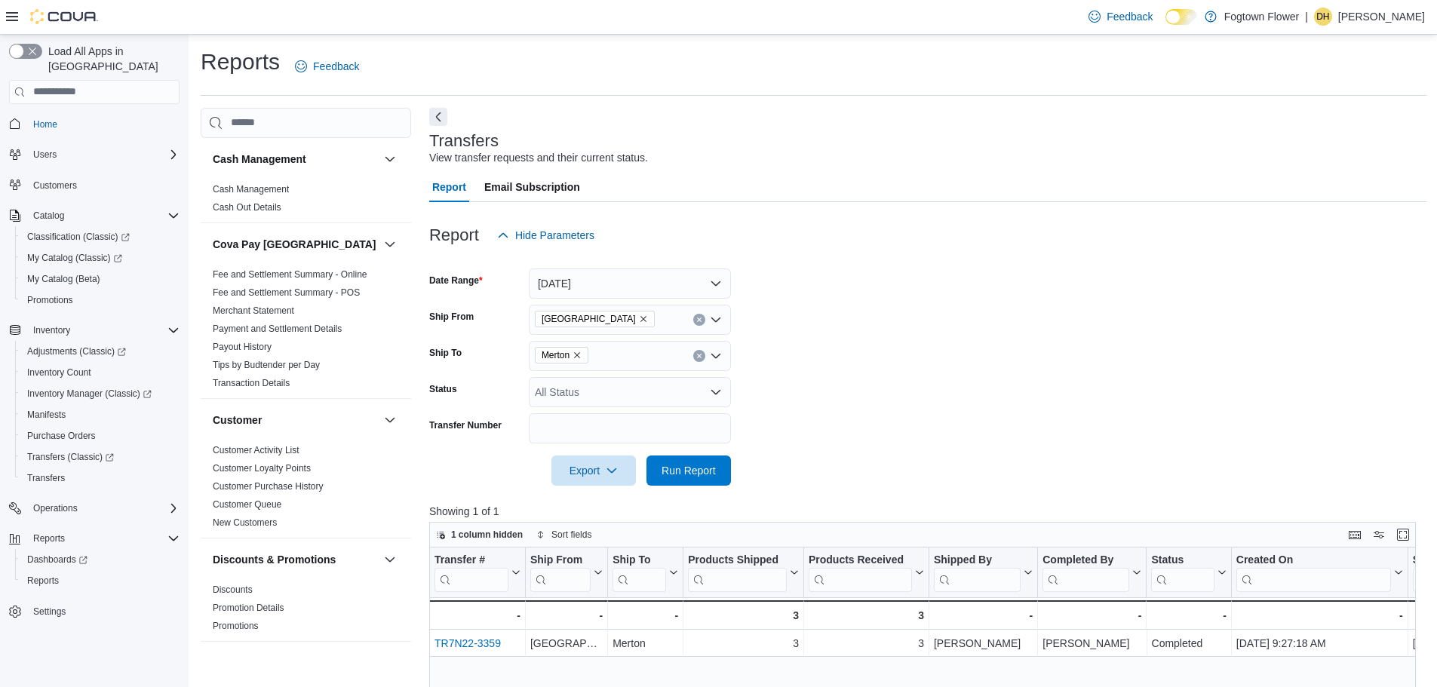 This screenshot has height=687, width=1437. I want to click on div: Ship From, so click(560, 560).